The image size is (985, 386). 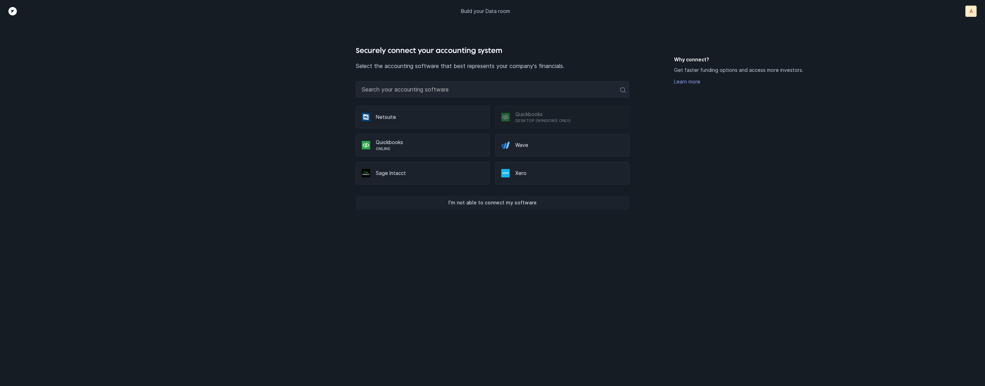 I want to click on p: Netsuite, so click(x=430, y=117).